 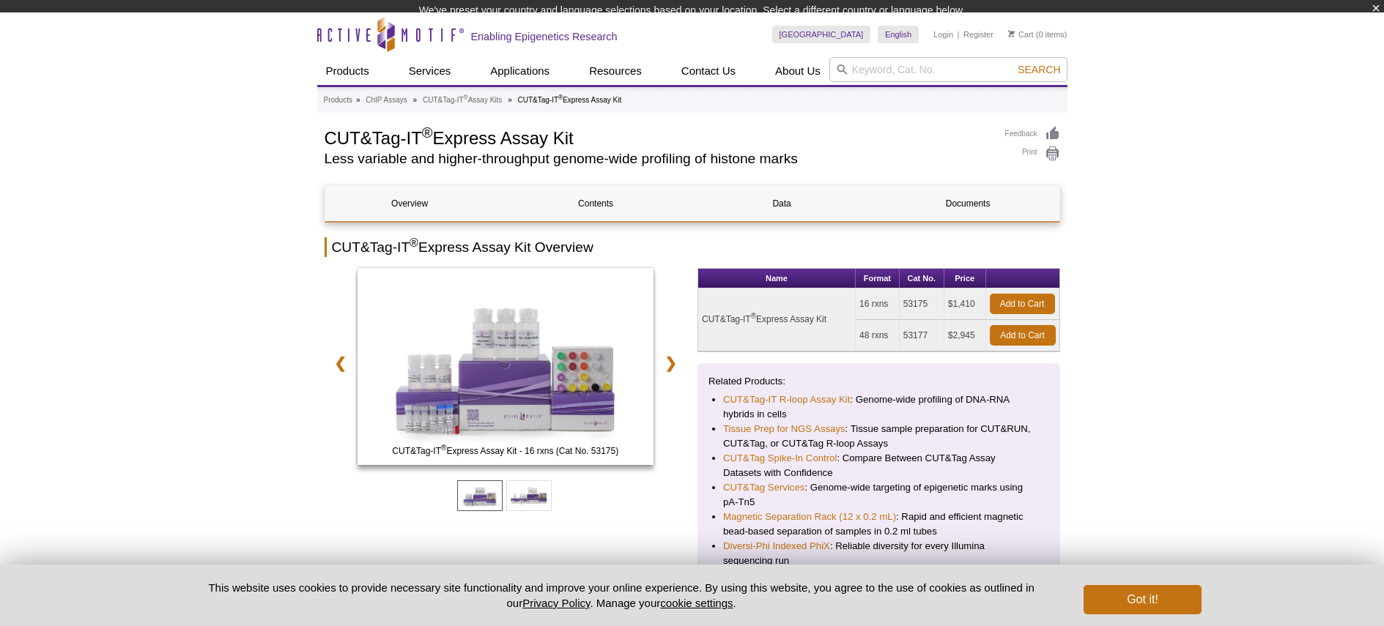 I want to click on li: : Genome-wide profiling of DNA-RNA hybrids in cells, so click(x=878, y=407).